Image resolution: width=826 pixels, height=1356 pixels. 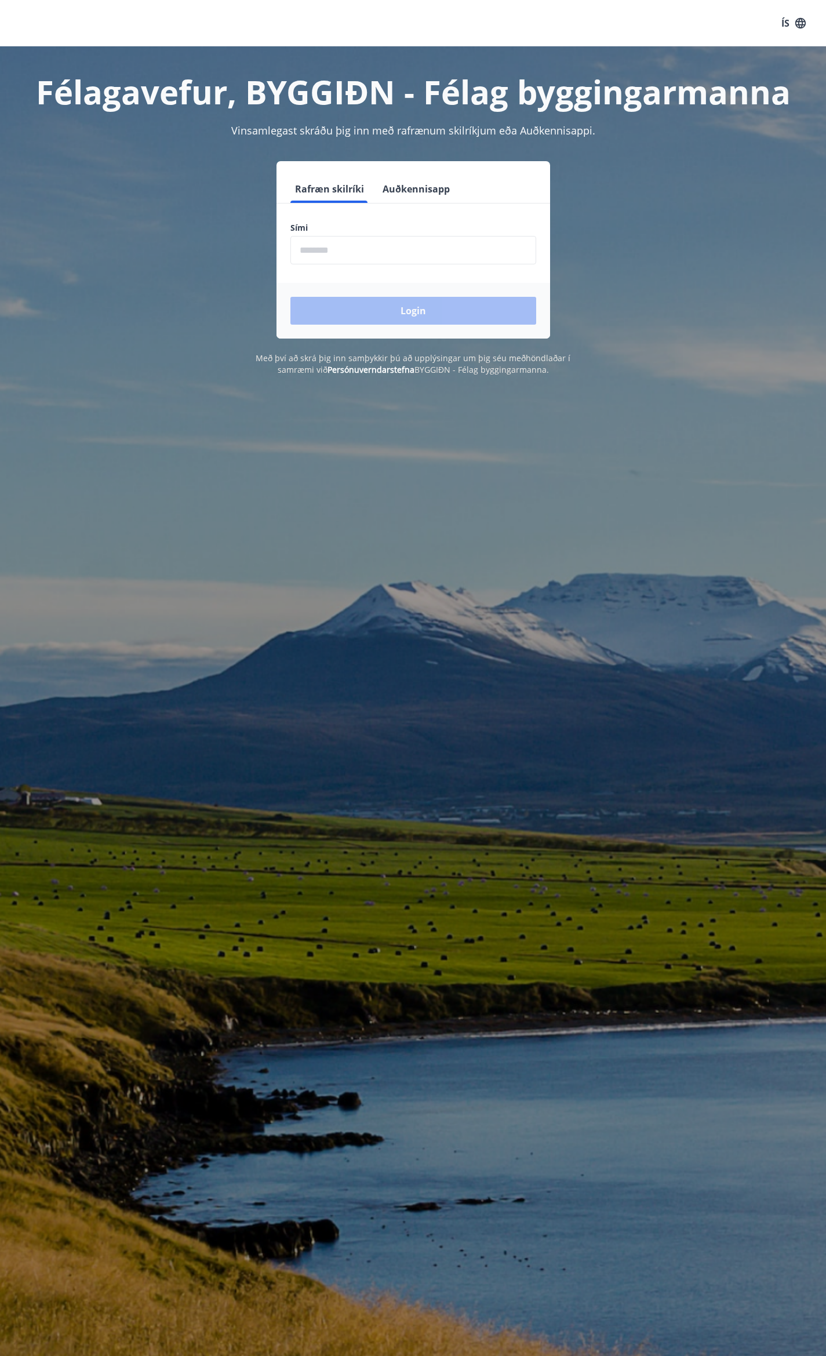 What do you see at coordinates (413, 228) in the screenshot?
I see `label: Sími` at bounding box center [413, 228].